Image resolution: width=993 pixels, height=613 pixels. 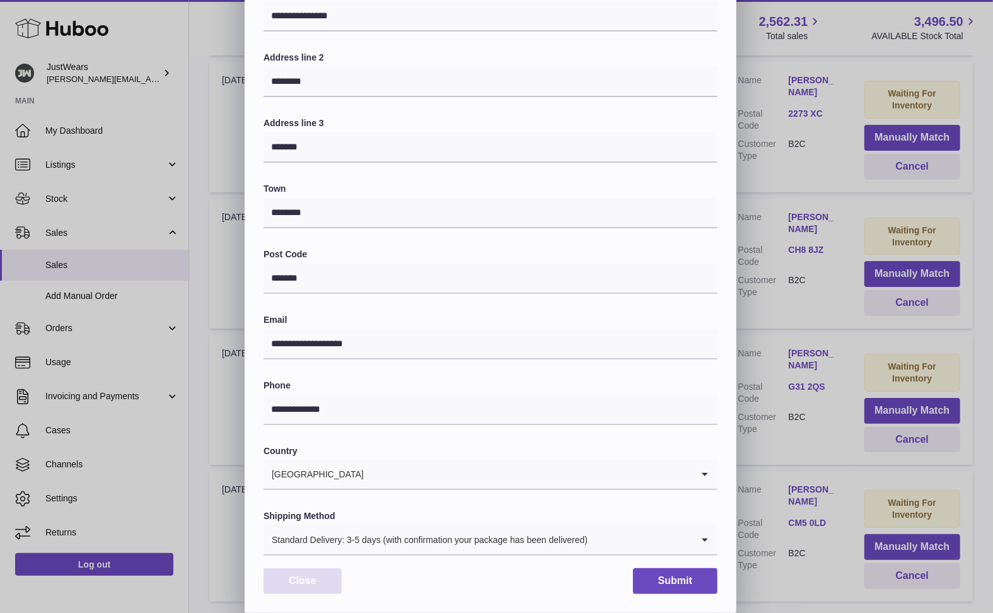 I want to click on label: Town, so click(x=490, y=188).